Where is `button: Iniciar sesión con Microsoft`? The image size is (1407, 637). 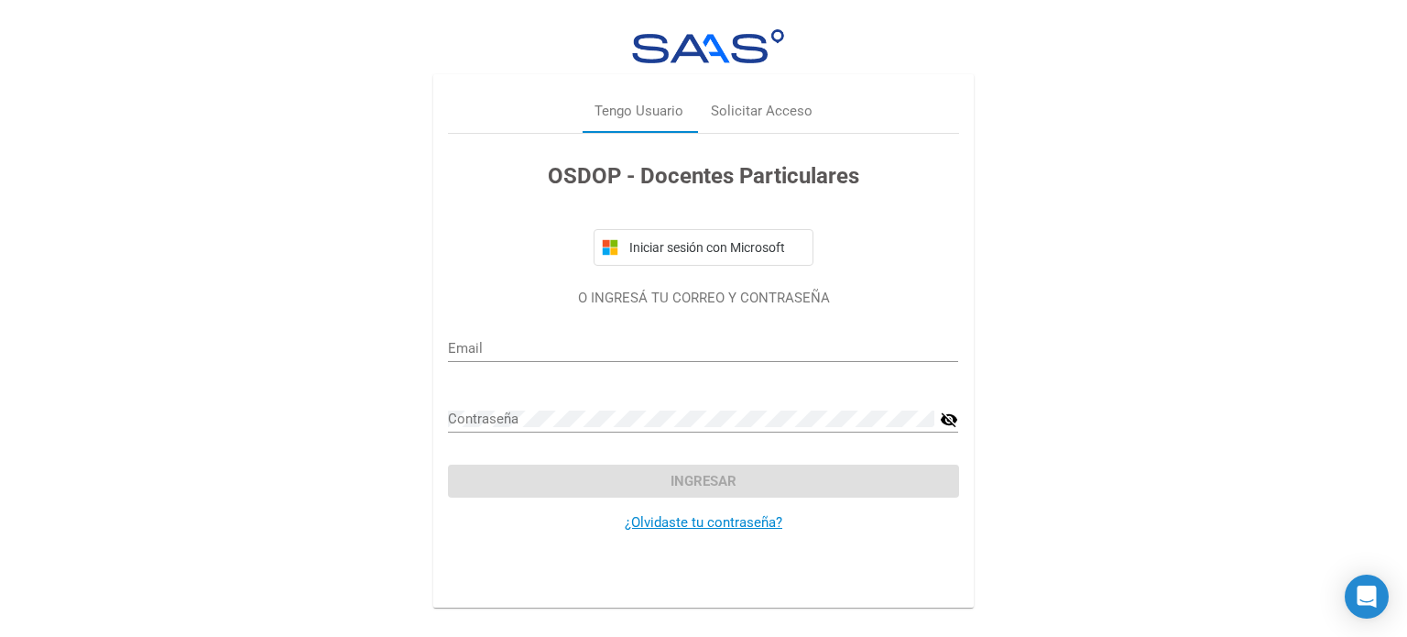
button: Iniciar sesión con Microsoft is located at coordinates (703, 247).